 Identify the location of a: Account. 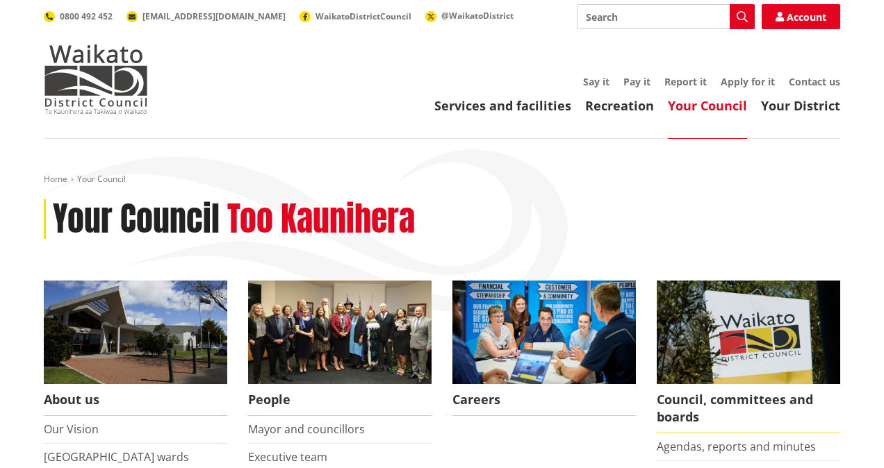
(801, 17).